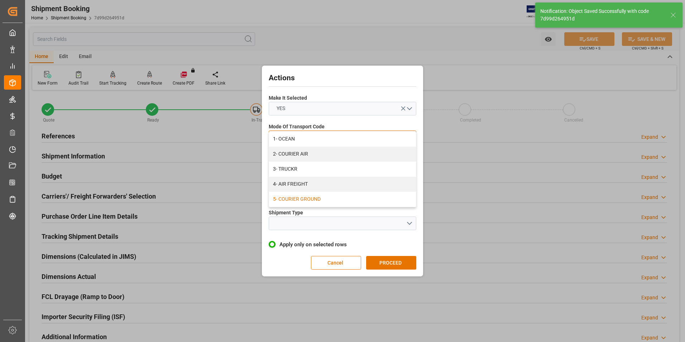 This screenshot has width=685, height=342. I want to click on span: Shipment Type, so click(286, 212).